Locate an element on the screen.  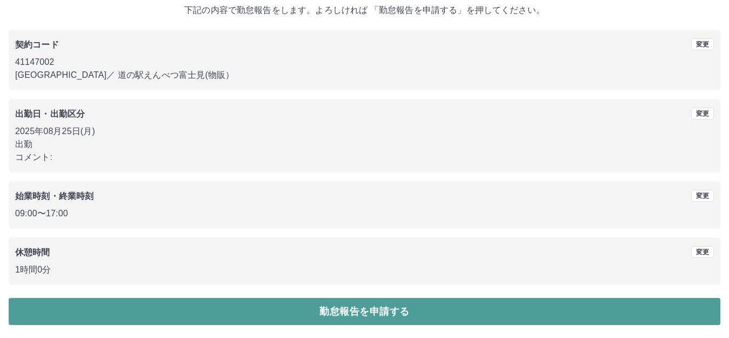
p: 1時間0分 is located at coordinates (364, 270).